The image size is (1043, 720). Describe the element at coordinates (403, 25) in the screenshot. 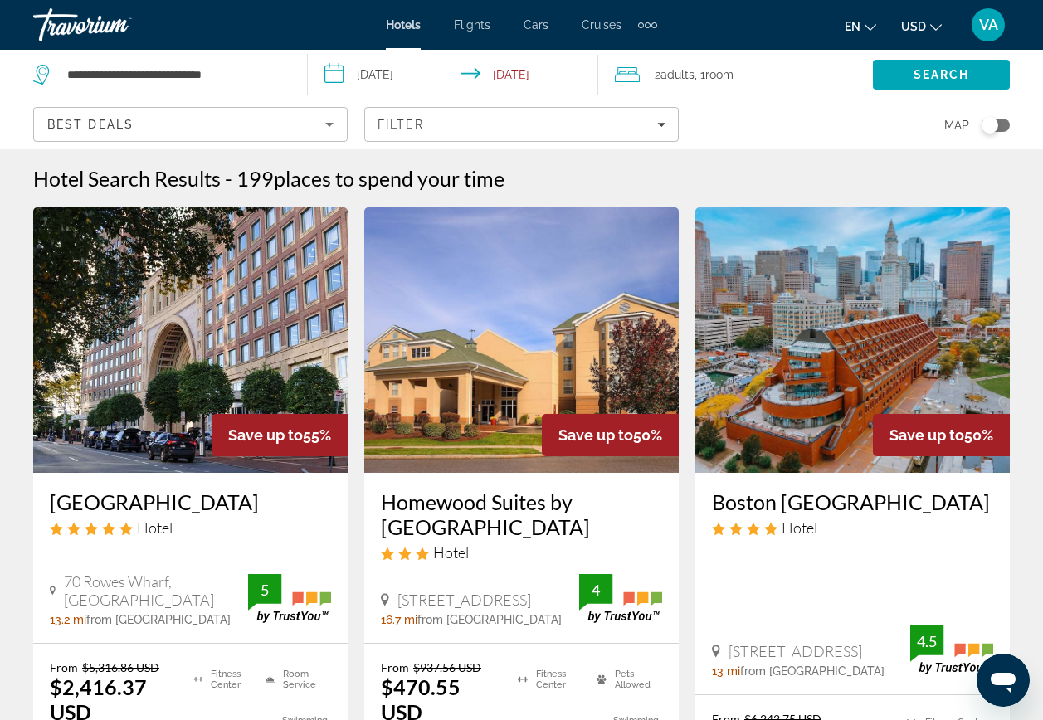

I see `a: Hotels` at that location.